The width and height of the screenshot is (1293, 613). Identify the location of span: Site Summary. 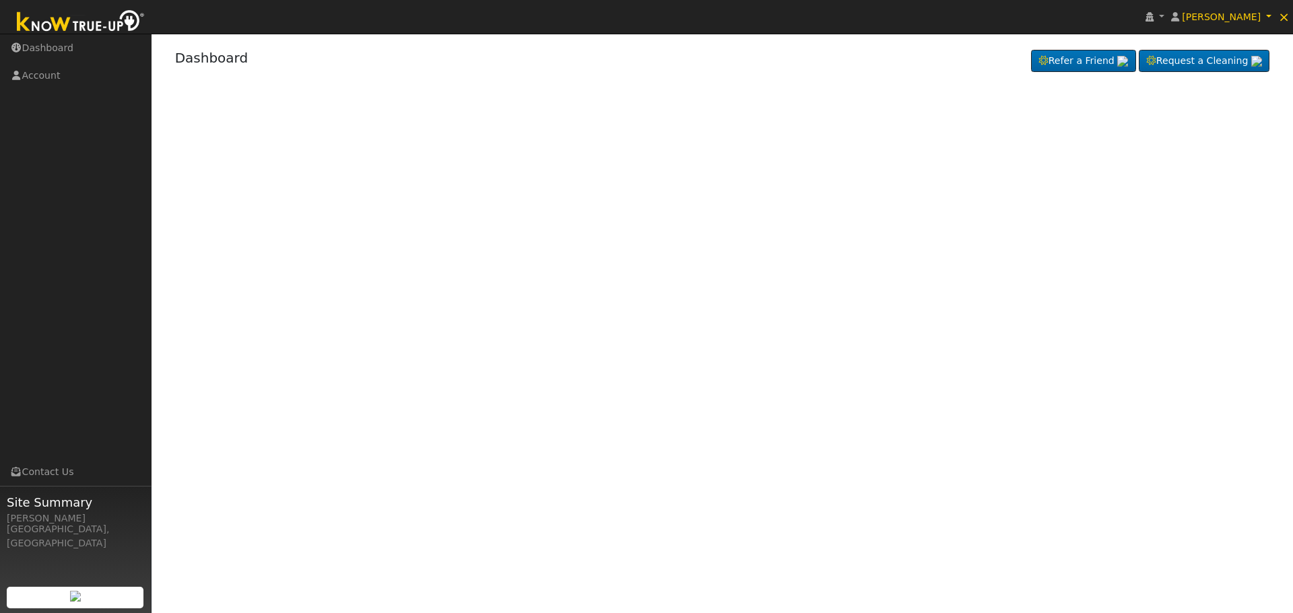
(75, 502).